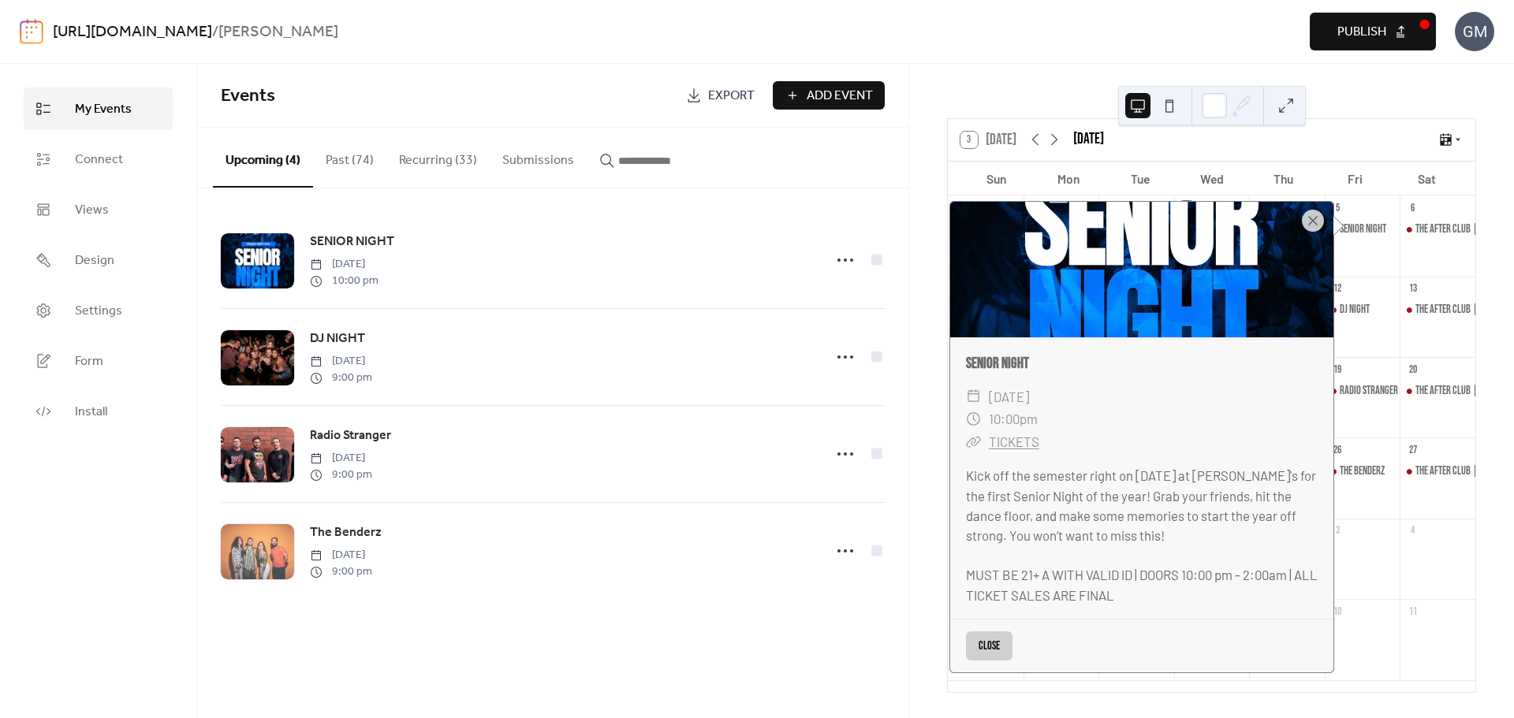 The height and width of the screenshot is (718, 1514). What do you see at coordinates (1413, 612) in the screenshot?
I see `div: 11` at bounding box center [1413, 612].